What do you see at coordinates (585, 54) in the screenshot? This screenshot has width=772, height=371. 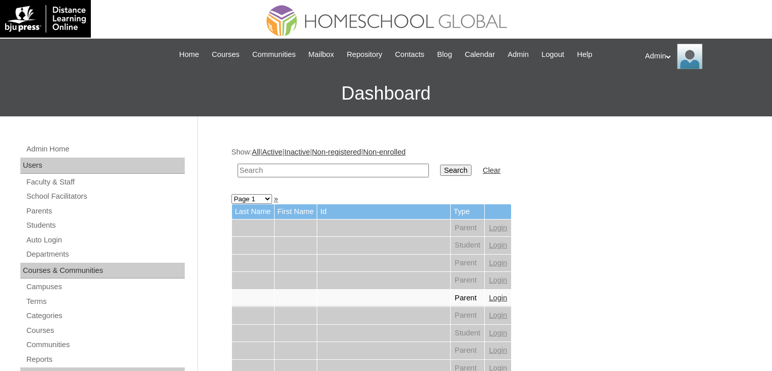 I see `span: Help` at bounding box center [585, 54].